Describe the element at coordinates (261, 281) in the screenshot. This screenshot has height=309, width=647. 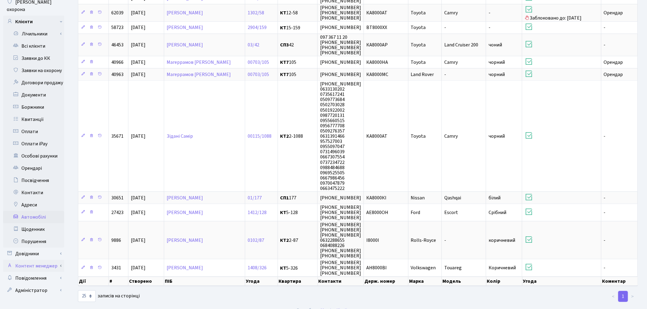
I see `th: Угода` at that location.